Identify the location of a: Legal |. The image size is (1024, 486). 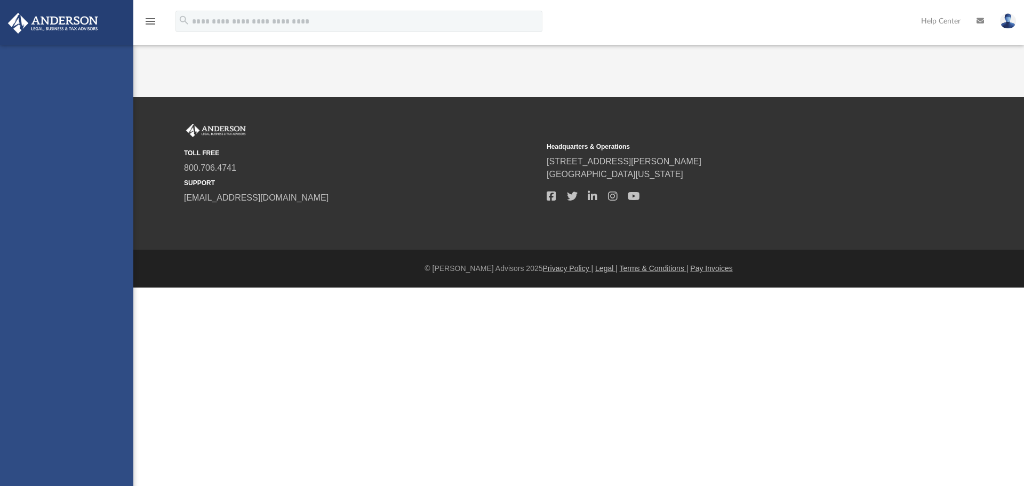
(607, 268).